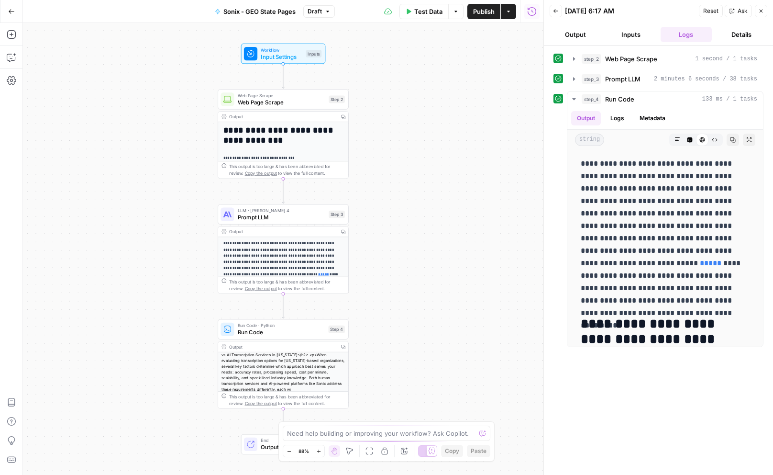 The image size is (773, 475). I want to click on span: Paste, so click(479, 451).